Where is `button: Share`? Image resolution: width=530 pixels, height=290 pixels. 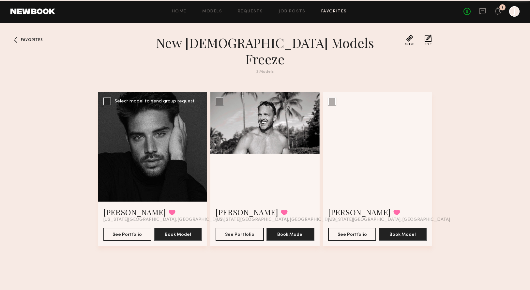
button: Share is located at coordinates (409, 40).